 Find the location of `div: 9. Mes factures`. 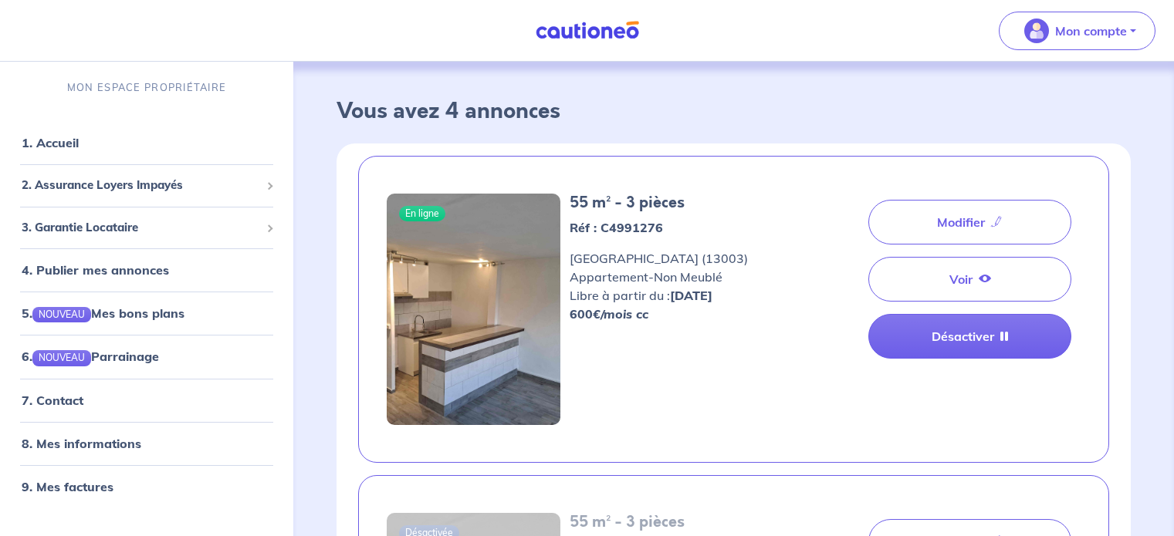

div: 9. Mes factures is located at coordinates (147, 487).